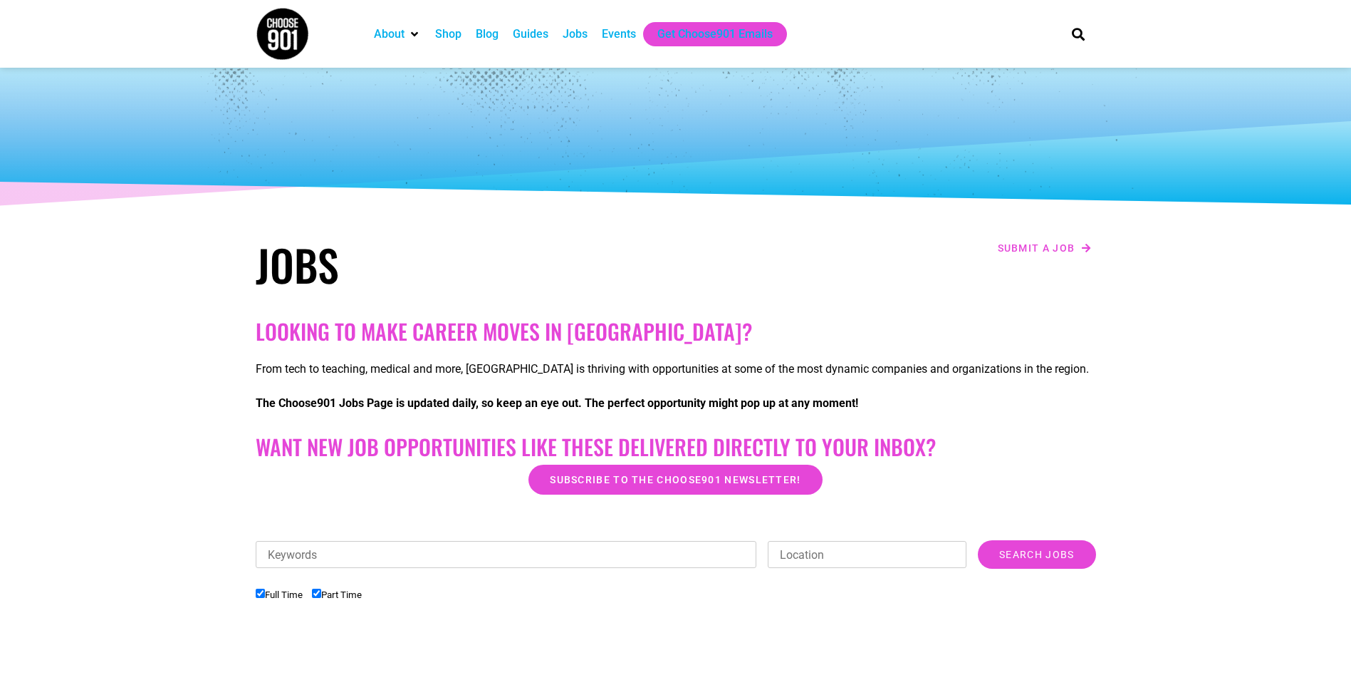  I want to click on div: Events, so click(619, 34).